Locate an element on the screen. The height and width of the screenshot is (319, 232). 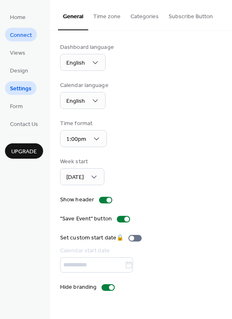
span: Contact Us is located at coordinates (24, 124).